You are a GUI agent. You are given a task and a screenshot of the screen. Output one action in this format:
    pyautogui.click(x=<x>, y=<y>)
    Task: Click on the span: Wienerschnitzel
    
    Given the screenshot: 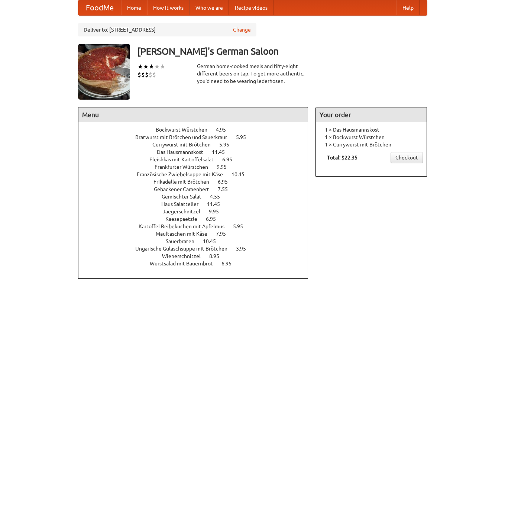 What is the action you would take?
    pyautogui.click(x=185, y=256)
    